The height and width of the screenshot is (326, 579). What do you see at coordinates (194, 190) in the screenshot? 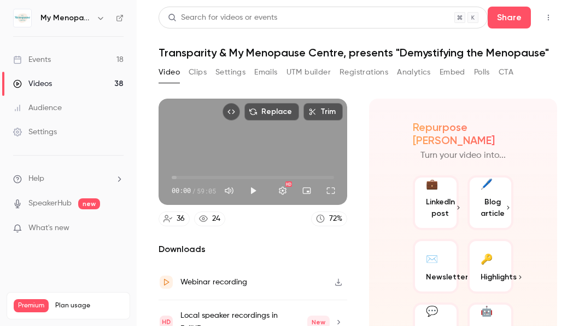
I see `div: 00:00` at bounding box center [194, 190].